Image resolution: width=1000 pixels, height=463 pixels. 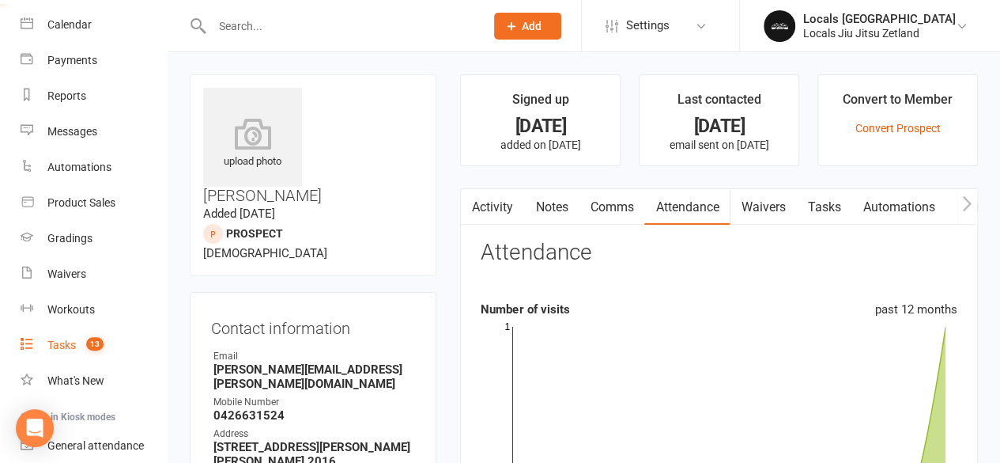 I want to click on div: Workouts, so click(x=71, y=309).